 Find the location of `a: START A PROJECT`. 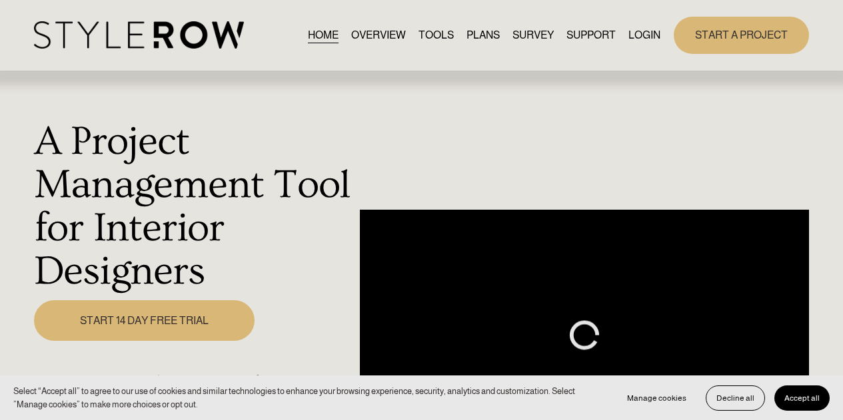

a: START A PROJECT is located at coordinates (741, 35).